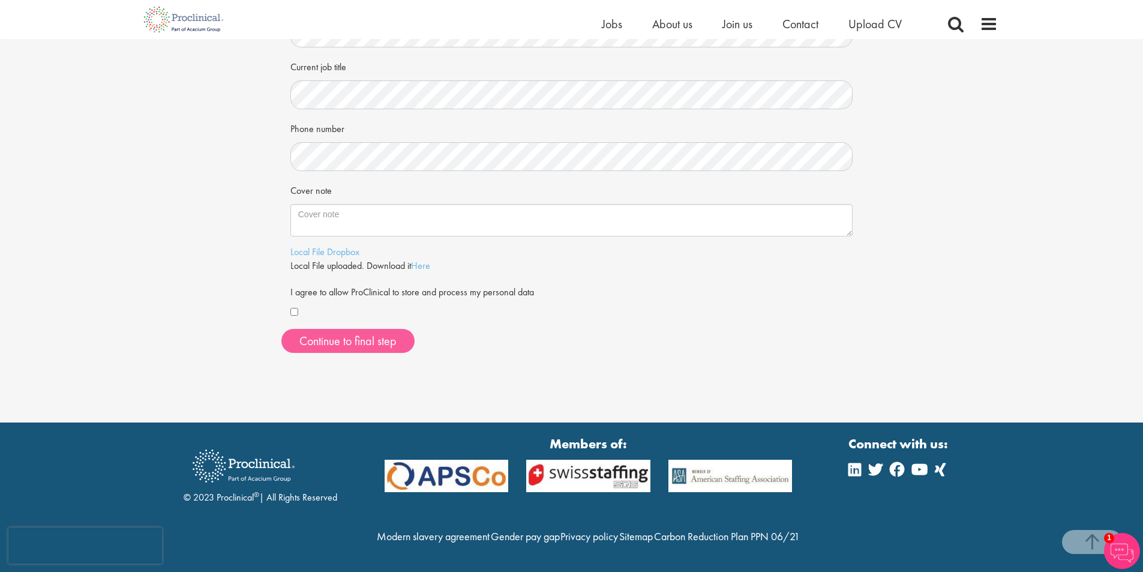  Describe the element at coordinates (317, 127) in the screenshot. I see `label: Phone number` at that location.